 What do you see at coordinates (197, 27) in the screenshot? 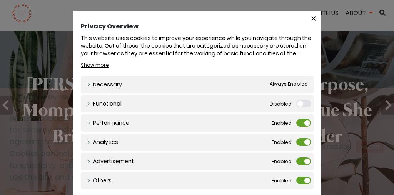
I see `h4: Privacy Overview` at bounding box center [197, 27].